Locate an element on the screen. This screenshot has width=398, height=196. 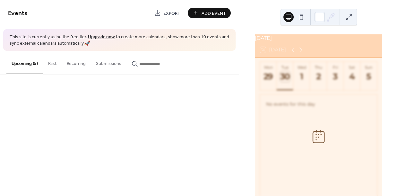
div: Wed is located at coordinates (301, 67).